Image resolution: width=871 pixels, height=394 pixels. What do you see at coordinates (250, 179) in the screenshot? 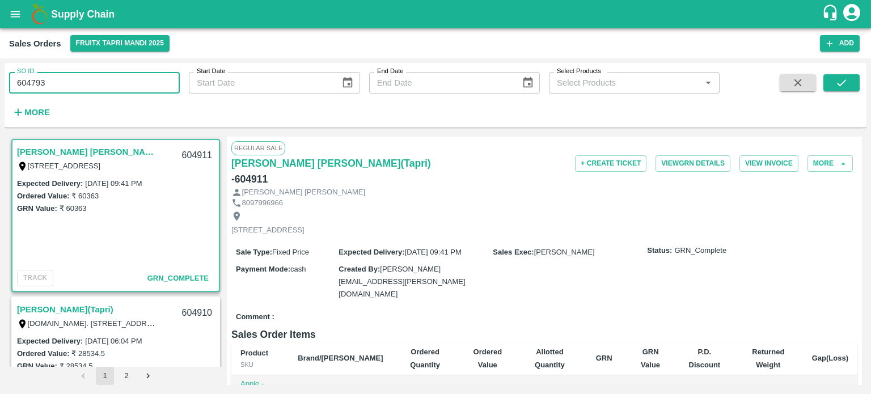
I see `h6: - 604911` at bounding box center [250, 179].